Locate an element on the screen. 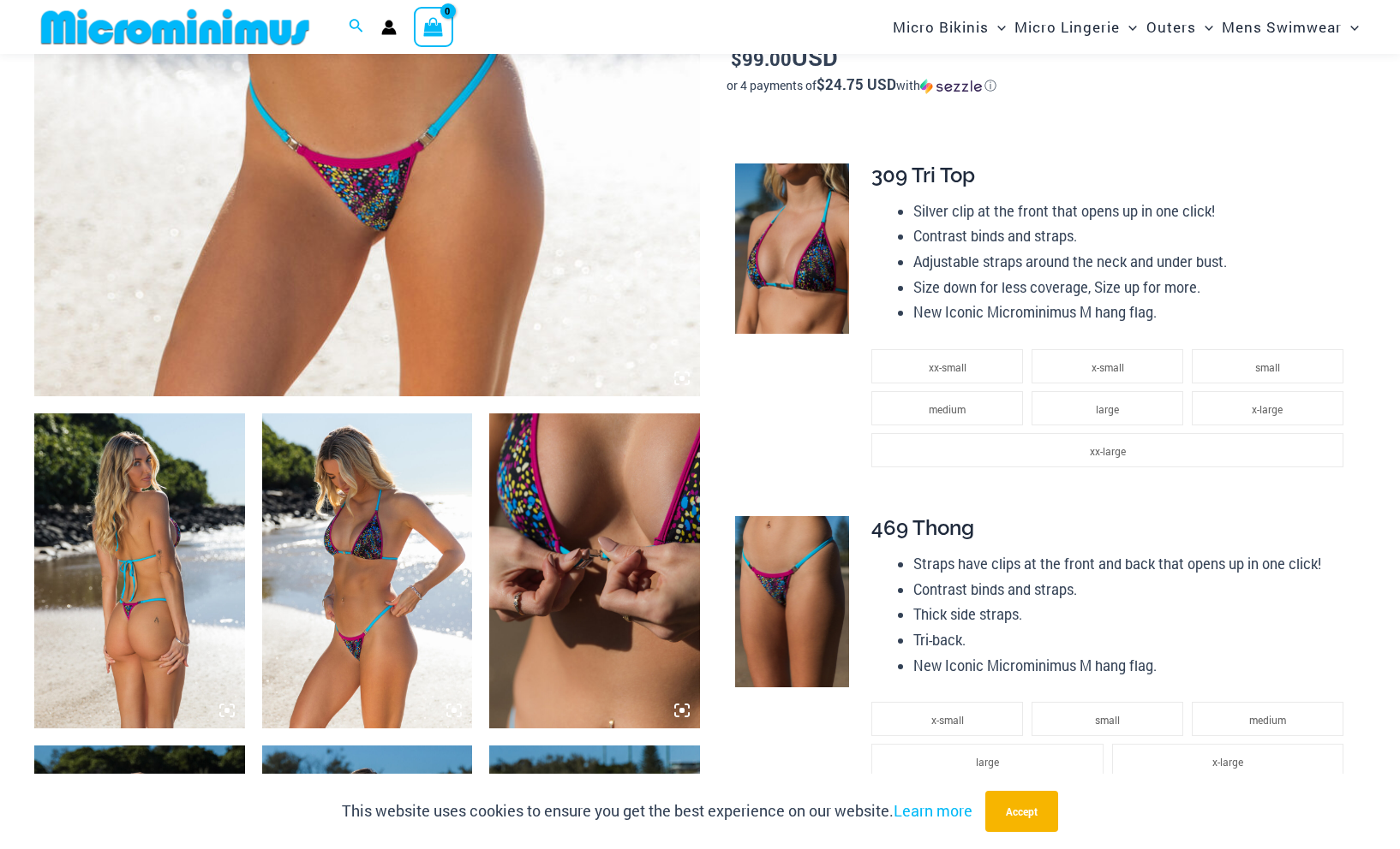  nav: Site Navigation is located at coordinates (1126, 27).